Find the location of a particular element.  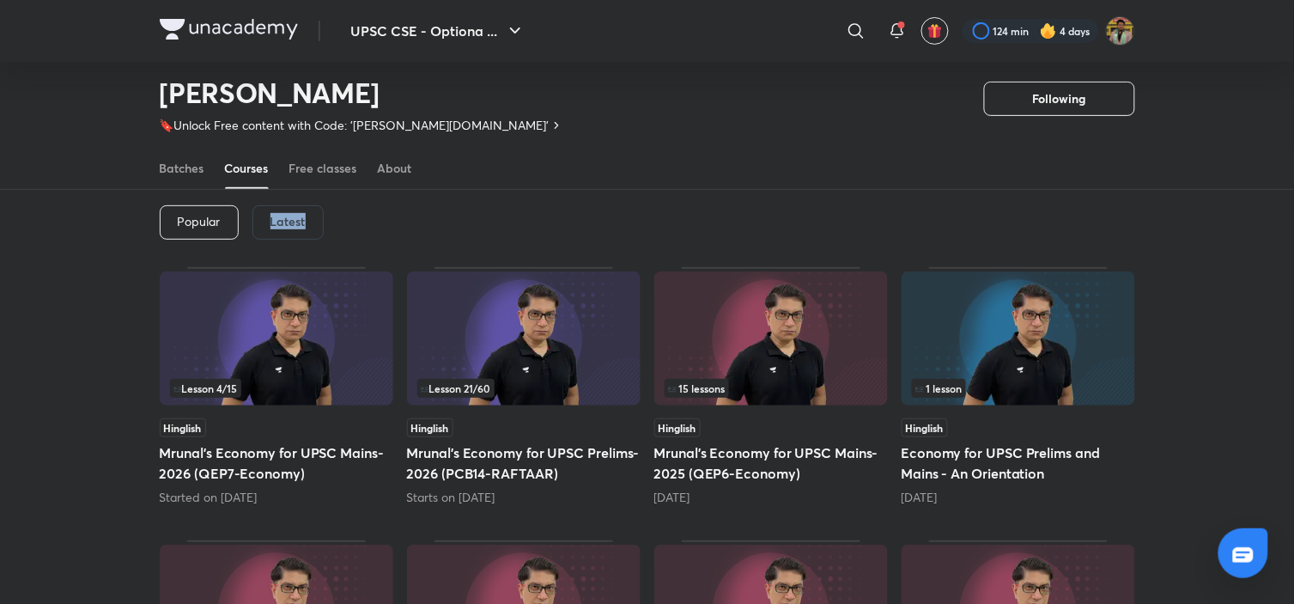

button: avatar is located at coordinates (935, 31).